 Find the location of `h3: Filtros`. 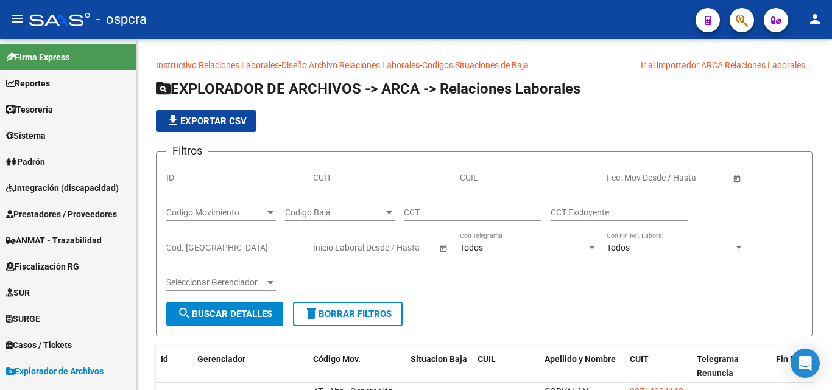

h3: Filtros is located at coordinates (187, 151).